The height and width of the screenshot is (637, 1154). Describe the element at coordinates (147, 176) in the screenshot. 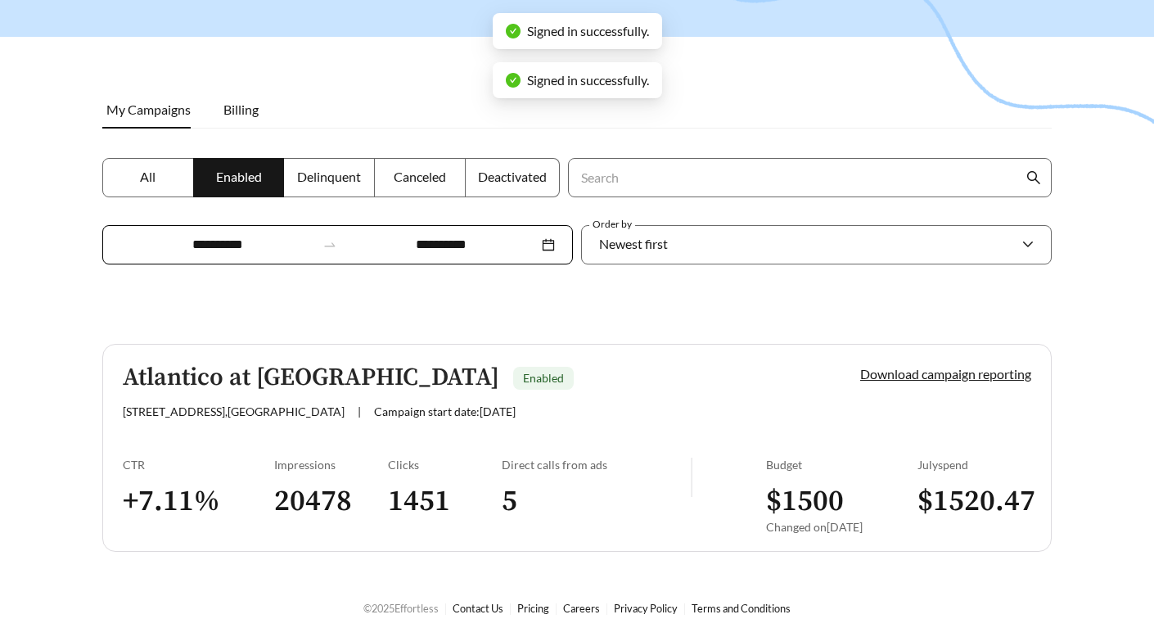

I see `span: All` at that location.